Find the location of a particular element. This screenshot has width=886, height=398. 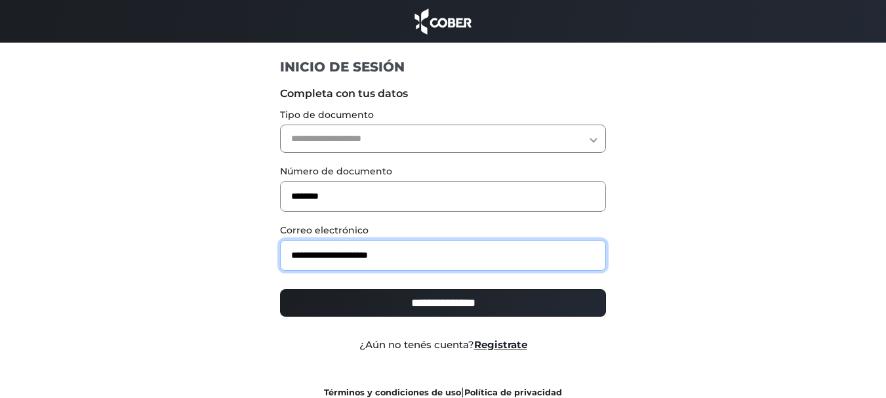

div: ¿Aún no tenés cuenta? is located at coordinates (443, 345).